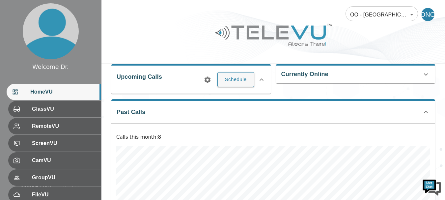 The height and width of the screenshot is (200, 445). What do you see at coordinates (55, 126) in the screenshot?
I see `div: RemoteVU` at bounding box center [55, 126].